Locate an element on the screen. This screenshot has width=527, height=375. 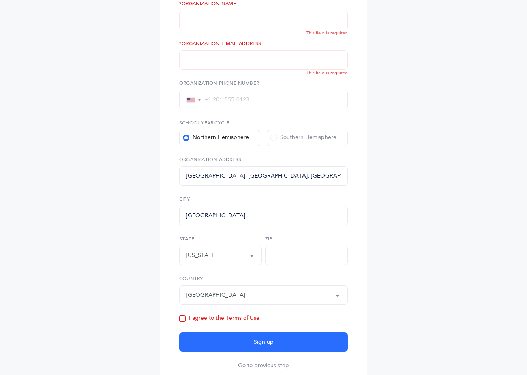
button: New York is located at coordinates (221, 256).